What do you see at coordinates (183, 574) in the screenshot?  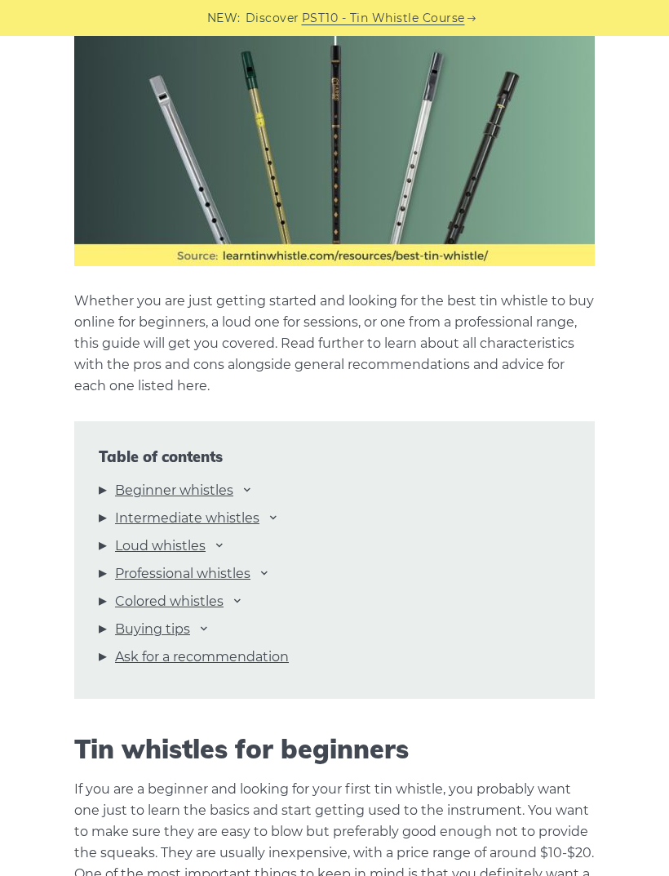 I see `a: Professional whistles` at bounding box center [183, 574].